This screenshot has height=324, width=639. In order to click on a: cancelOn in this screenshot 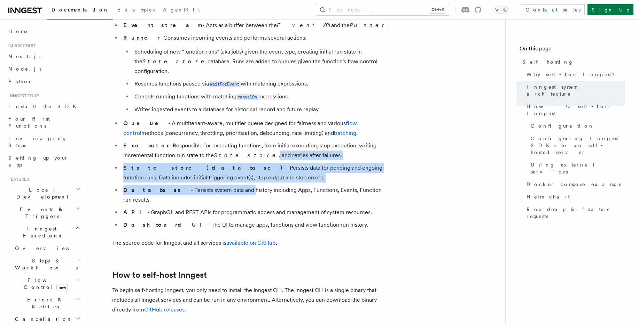, I will do `click(247, 96)`.